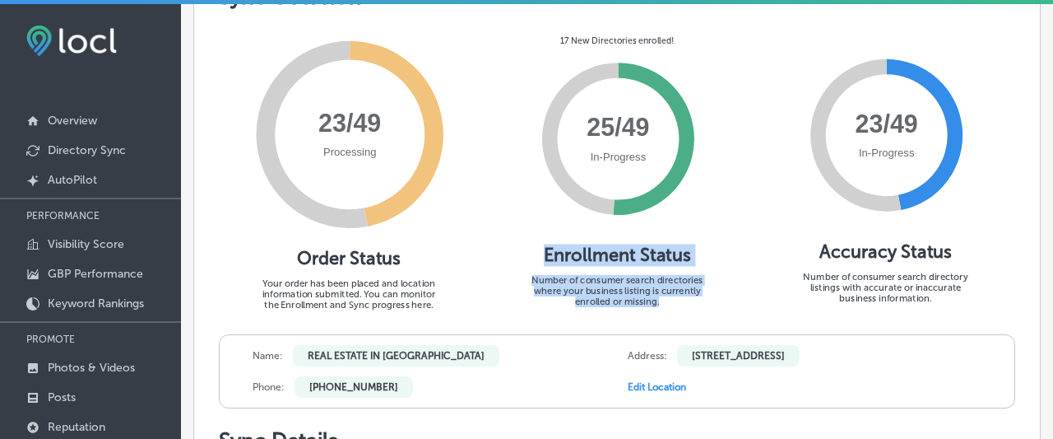 This screenshot has height=439, width=1053. Describe the element at coordinates (886, 286) in the screenshot. I see `p: Number of consumer search directory listings with accurate or inaccurate business information.` at that location.